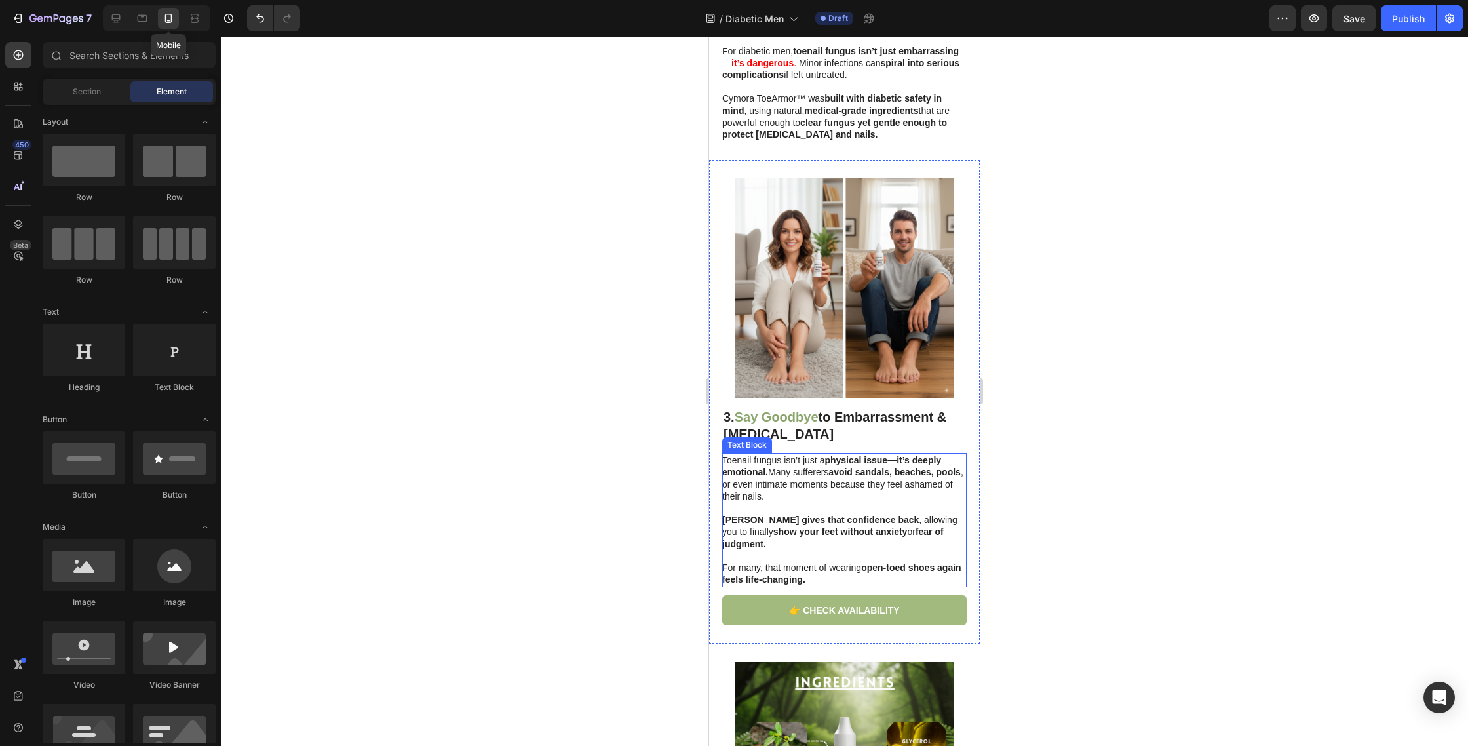 Image resolution: width=1468 pixels, height=746 pixels. What do you see at coordinates (1354, 18) in the screenshot?
I see `span: Save` at bounding box center [1354, 18].